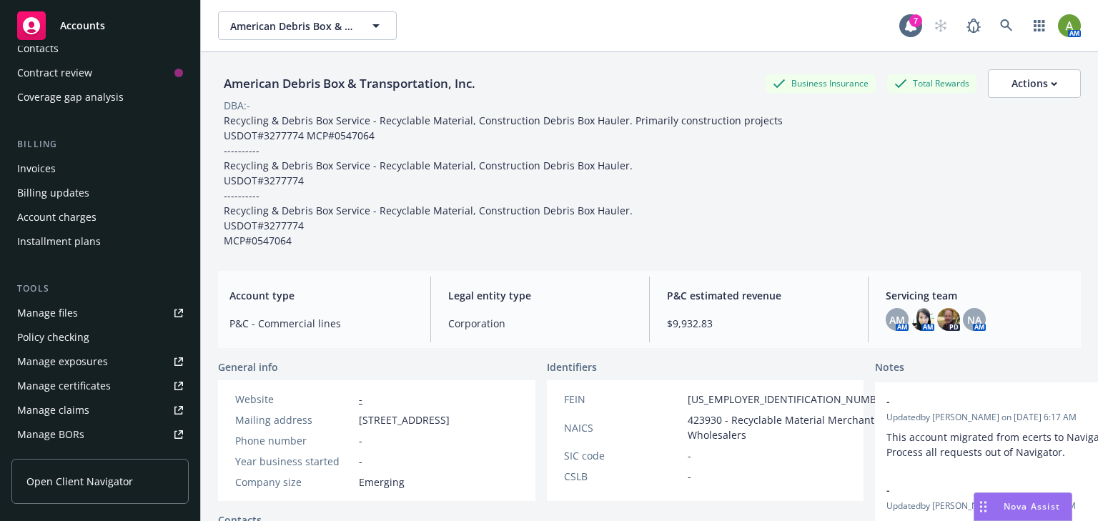 Image resolution: width=1098 pixels, height=521 pixels. What do you see at coordinates (294, 461) in the screenshot?
I see `div: Year business started` at bounding box center [294, 461].